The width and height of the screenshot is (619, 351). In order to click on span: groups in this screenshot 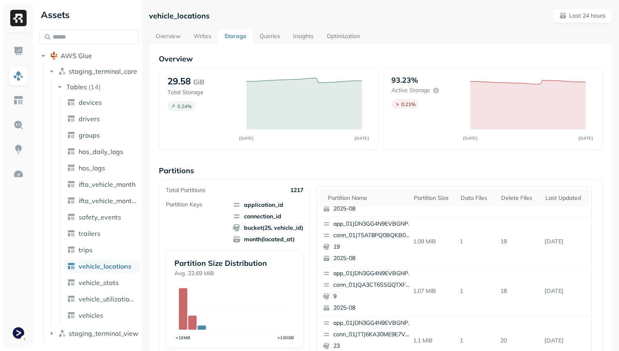, I will do `click(89, 135)`.